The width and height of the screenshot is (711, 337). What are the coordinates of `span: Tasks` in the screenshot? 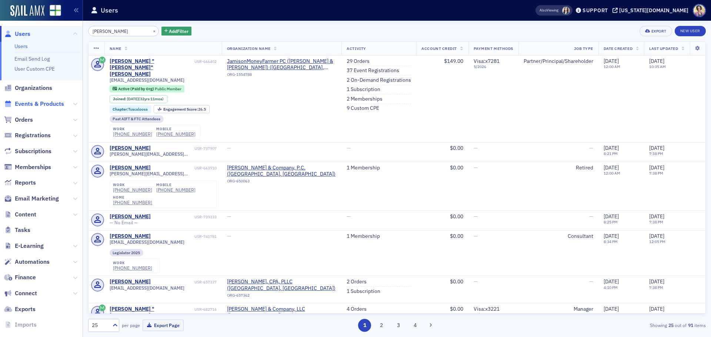 It's located at (23, 230).